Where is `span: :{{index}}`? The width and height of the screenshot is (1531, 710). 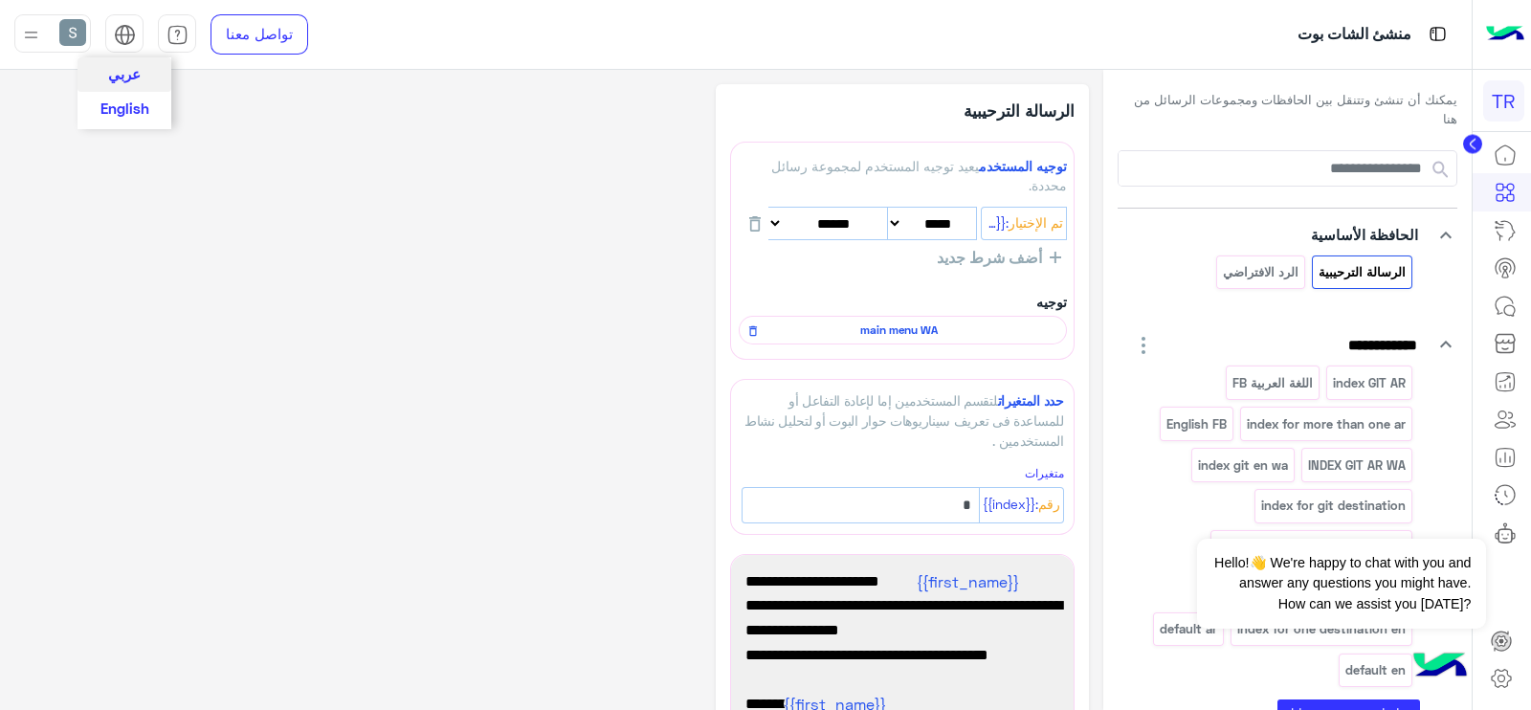 span: :{{index}} is located at coordinates (1010, 505).